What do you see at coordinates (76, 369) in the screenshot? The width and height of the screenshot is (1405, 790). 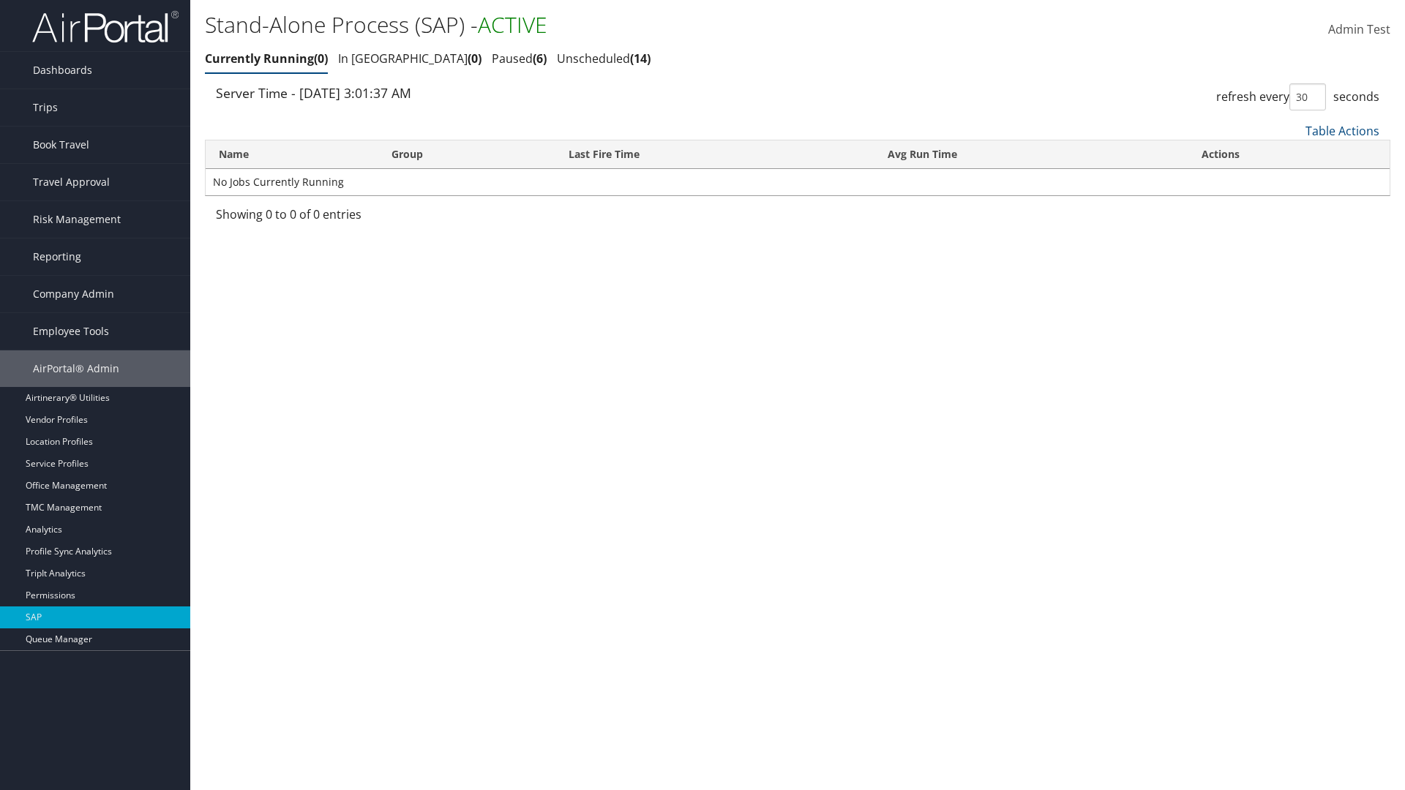 I see `span: AirPortal® Admin` at bounding box center [76, 369].